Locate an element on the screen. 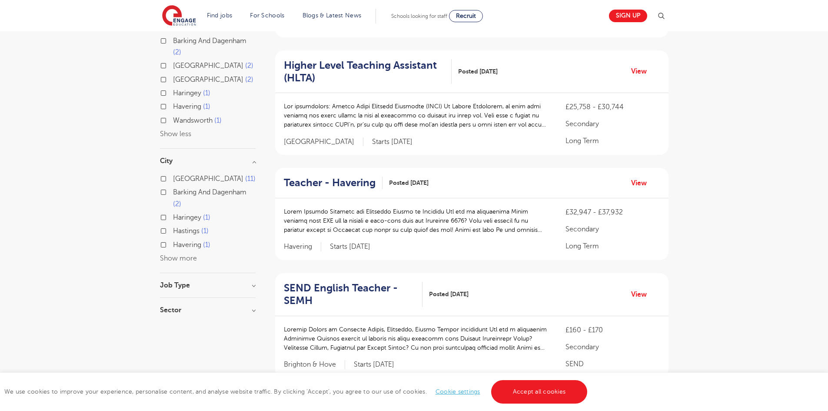 The height and width of the screenshot is (411, 828). a: Teacher - Havering is located at coordinates (333, 183).